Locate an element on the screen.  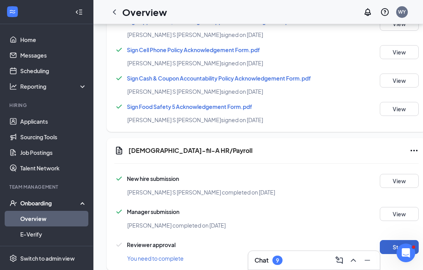
button: Start is located at coordinates (399, 247).